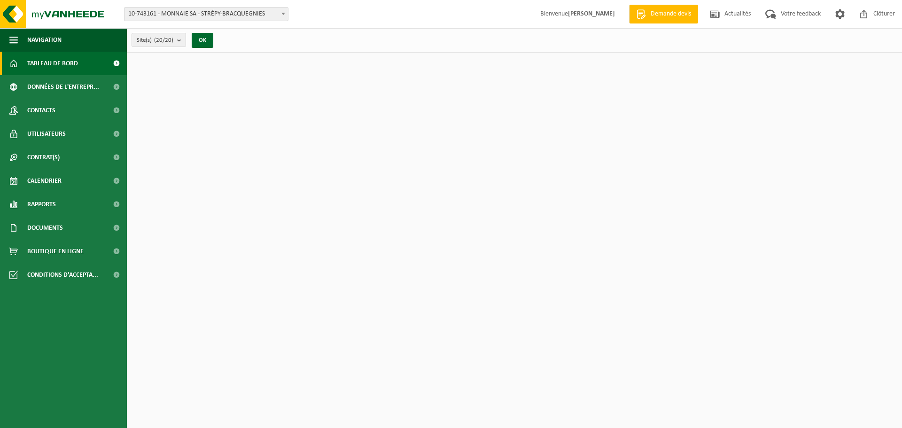 This screenshot has height=428, width=902. Describe the element at coordinates (45, 228) in the screenshot. I see `span: Documents` at that location.